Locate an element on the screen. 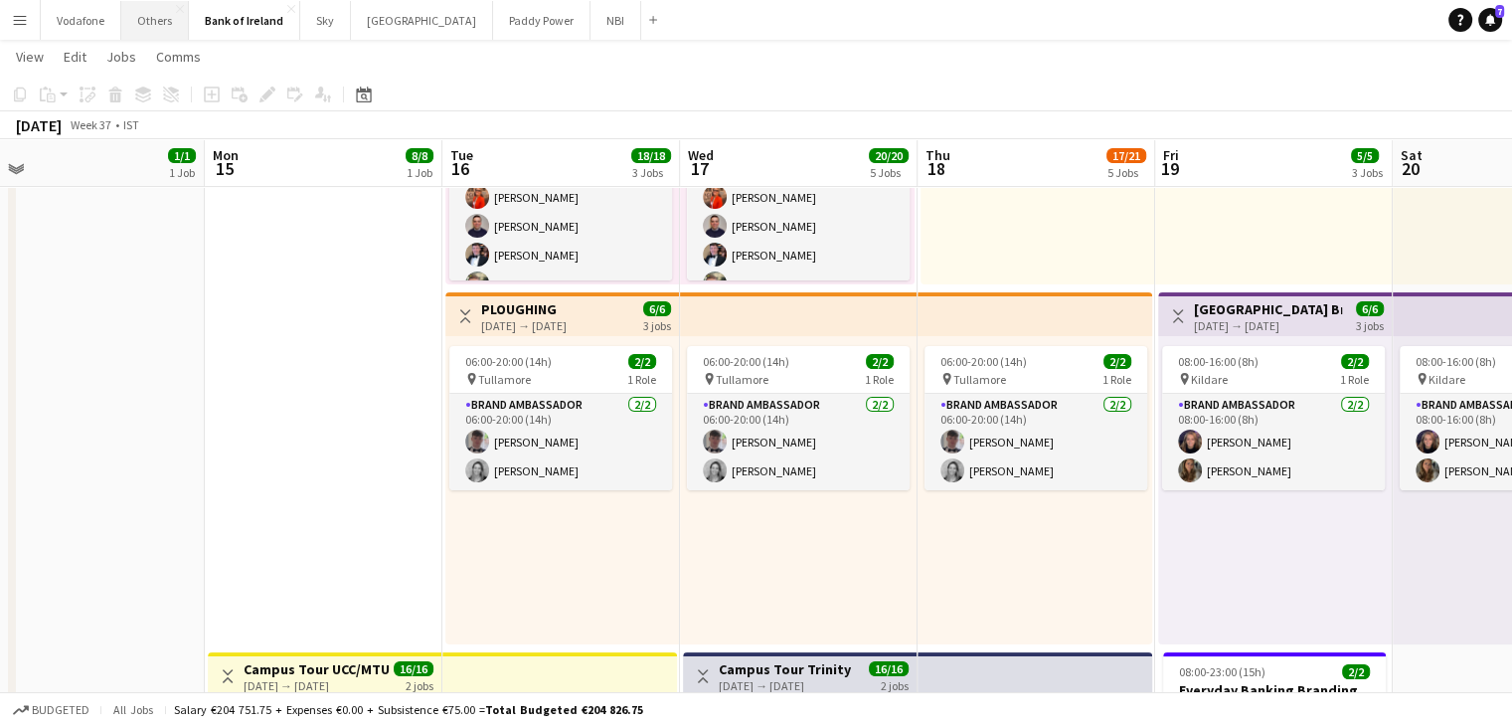 The image size is (1512, 726). span: 08:00-23:00 (15h) is located at coordinates (1222, 671).